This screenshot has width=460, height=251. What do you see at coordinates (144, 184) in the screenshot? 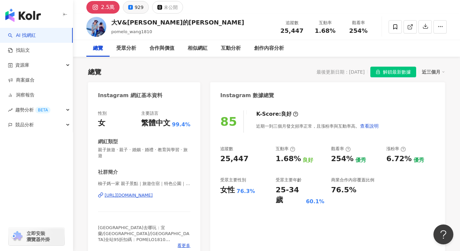
I see `span: 柚子媽一家 親子景點｜旅遊住宿｜特色公園｜育兒 | pomelowang1810` at bounding box center [144, 184].